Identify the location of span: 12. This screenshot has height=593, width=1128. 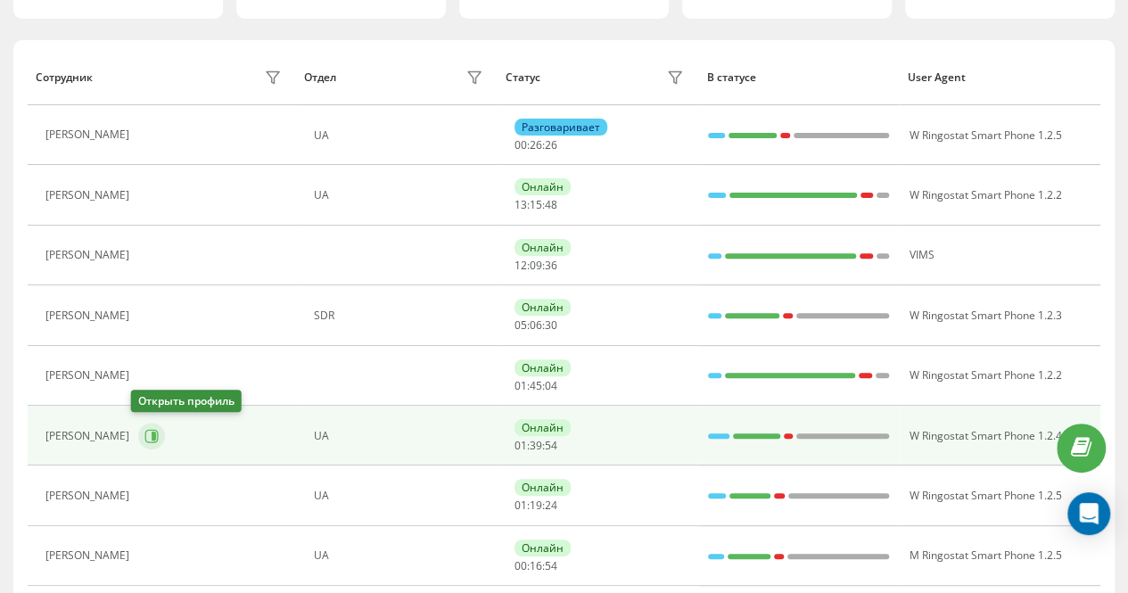
(521, 265).